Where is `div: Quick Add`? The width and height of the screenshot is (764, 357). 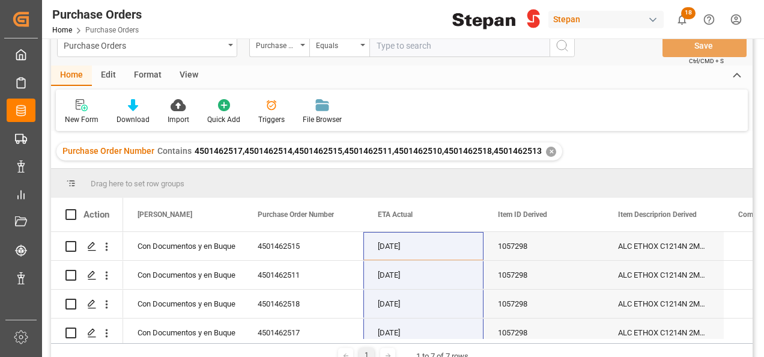 div: Quick Add is located at coordinates (223, 119).